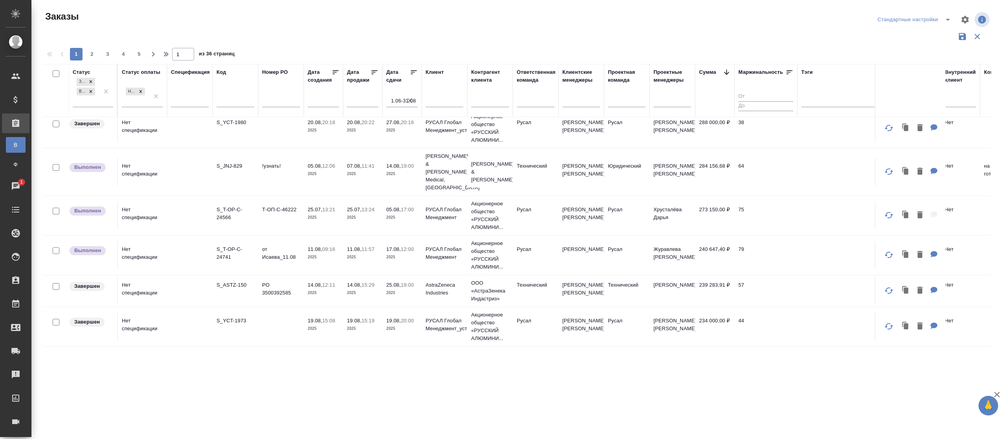 Image resolution: width=1006 pixels, height=439 pixels. I want to click on div: Дата создания, so click(319, 76).